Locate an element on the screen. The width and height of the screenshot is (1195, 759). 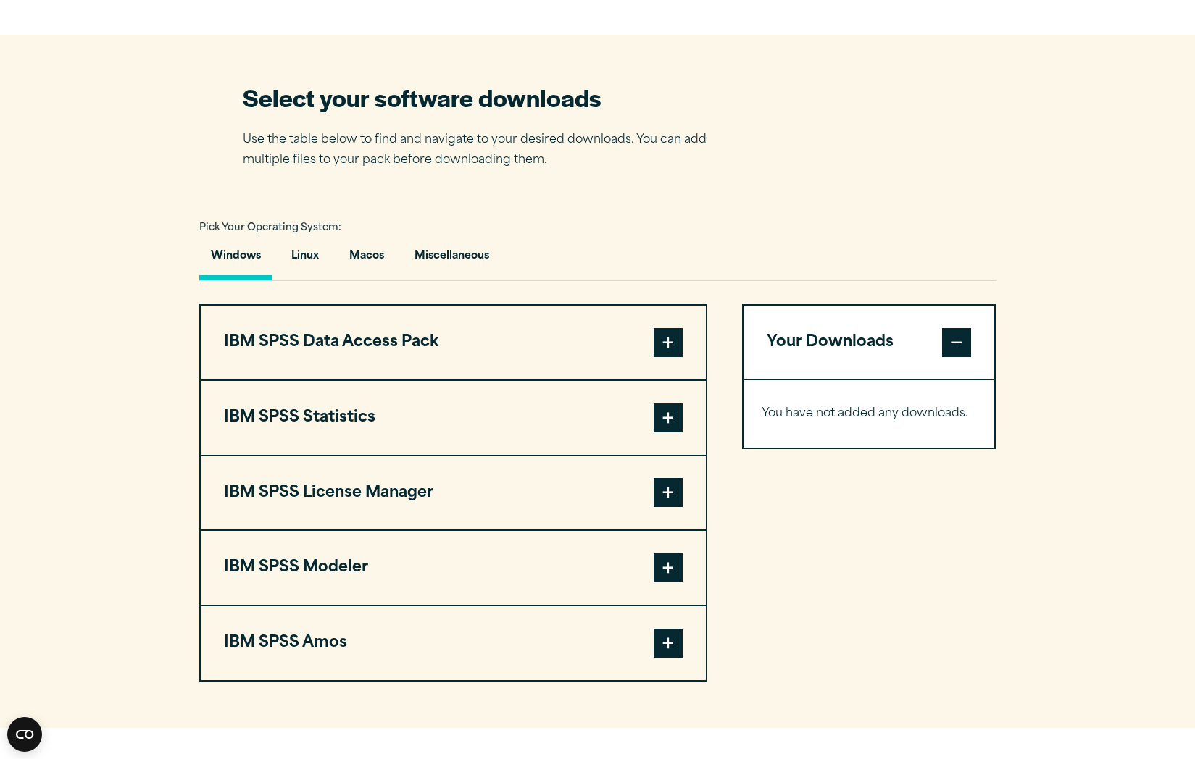
span: Pick Your Operating System: is located at coordinates (270, 228).